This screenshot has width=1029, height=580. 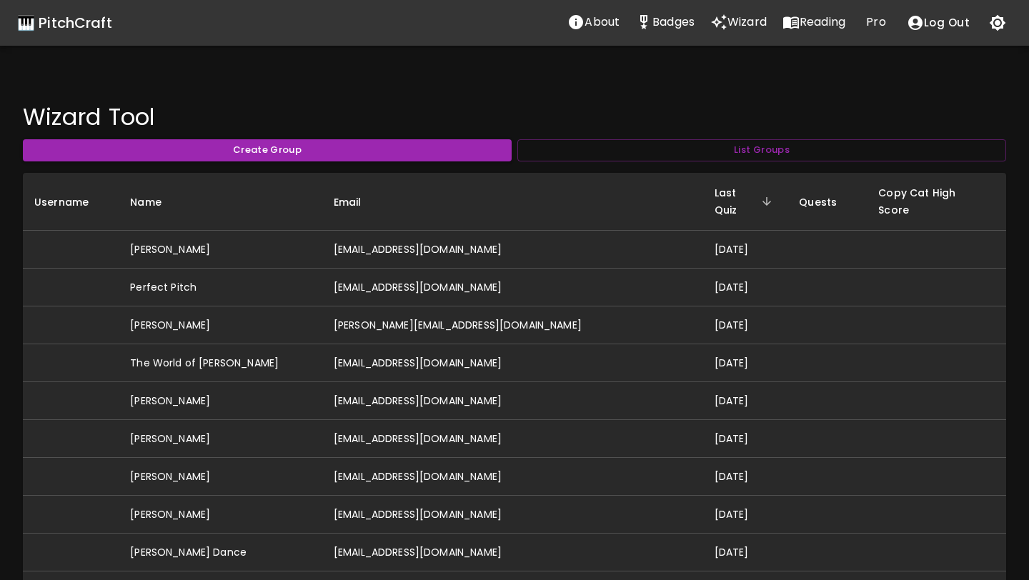 What do you see at coordinates (823, 22) in the screenshot?
I see `p: Reading` at bounding box center [823, 22].